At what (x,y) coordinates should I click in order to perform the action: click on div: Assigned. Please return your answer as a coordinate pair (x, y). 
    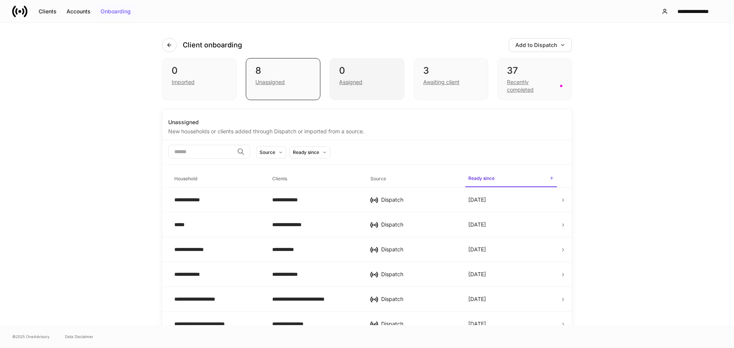
    Looking at the image, I should click on (351, 82).